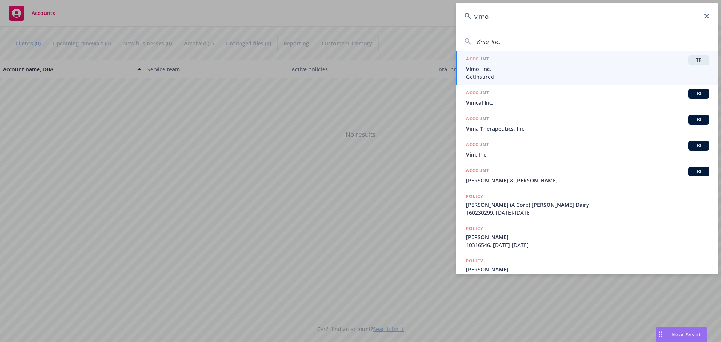 The image size is (721, 342). What do you see at coordinates (587, 16) in the screenshot?
I see `input: Search...` at bounding box center [587, 16].